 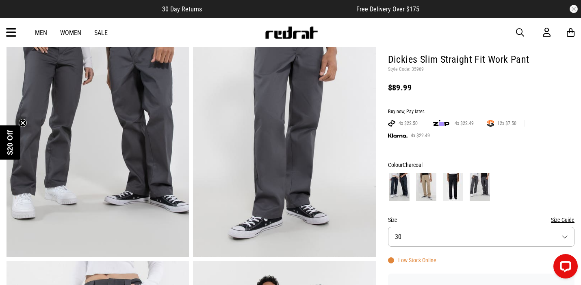 I want to click on div: Low Stock Online, so click(x=412, y=260).